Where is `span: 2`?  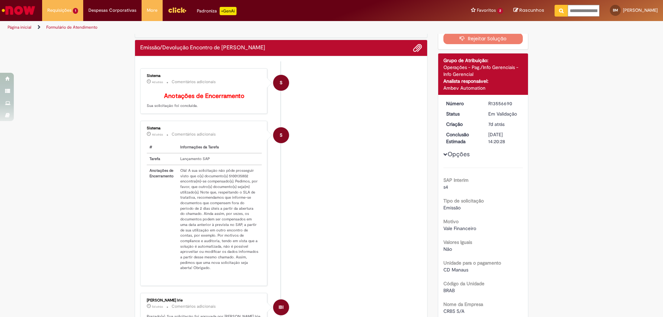 span: 2 is located at coordinates (500, 11).